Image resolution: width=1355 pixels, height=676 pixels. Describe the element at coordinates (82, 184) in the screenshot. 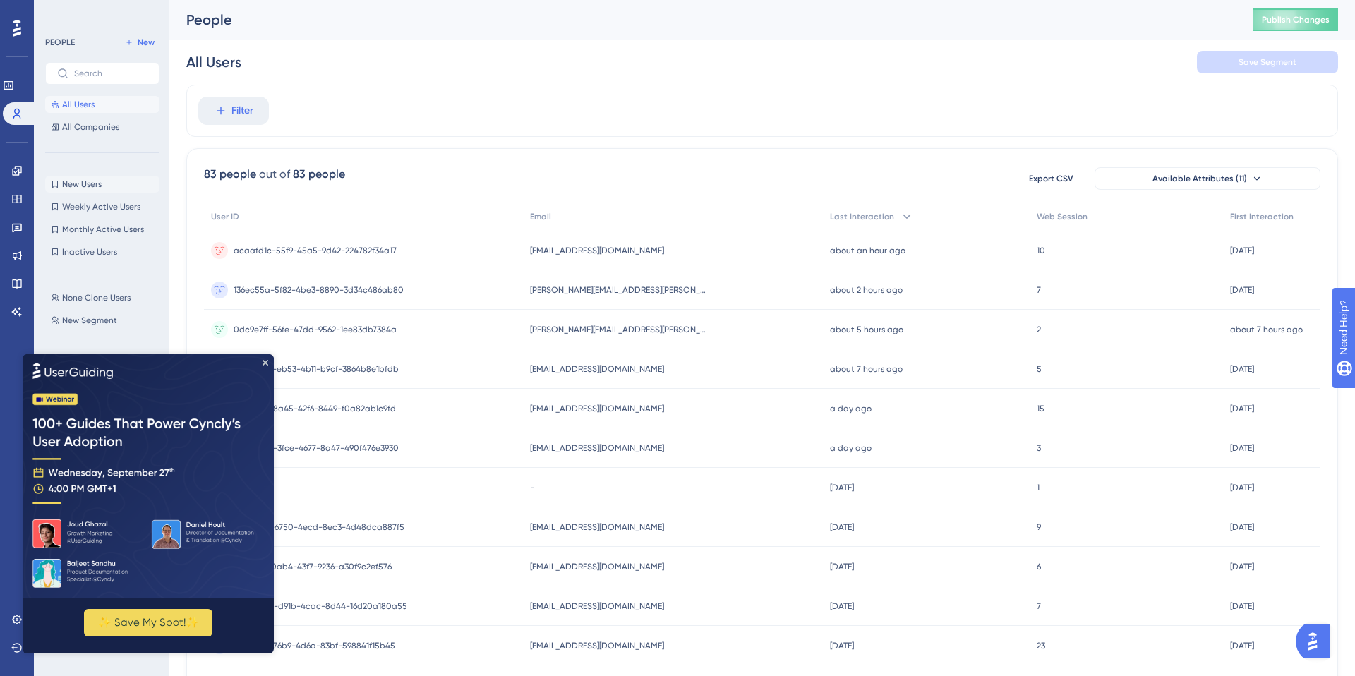

I see `span: New Users` at that location.